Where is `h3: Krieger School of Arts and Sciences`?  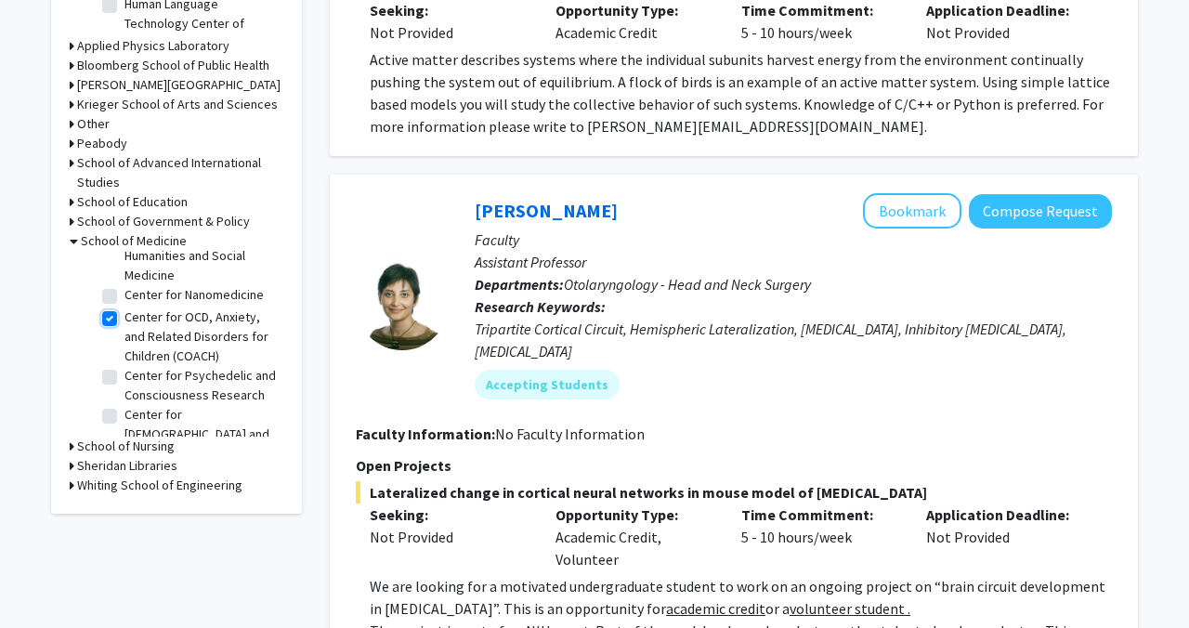 h3: Krieger School of Arts and Sciences is located at coordinates (177, 104).